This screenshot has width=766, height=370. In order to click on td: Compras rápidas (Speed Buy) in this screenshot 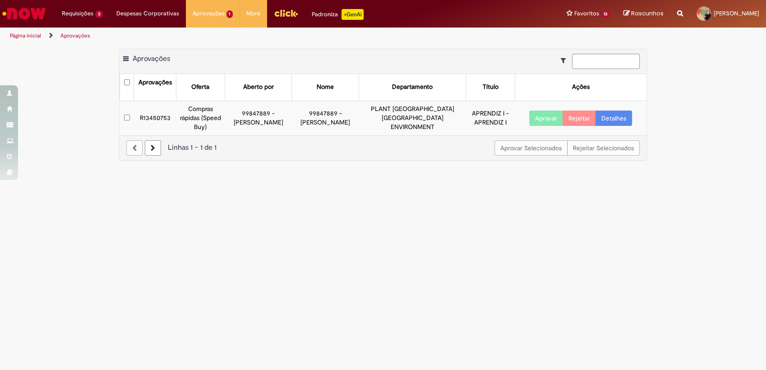, I will do `click(200, 118)`.